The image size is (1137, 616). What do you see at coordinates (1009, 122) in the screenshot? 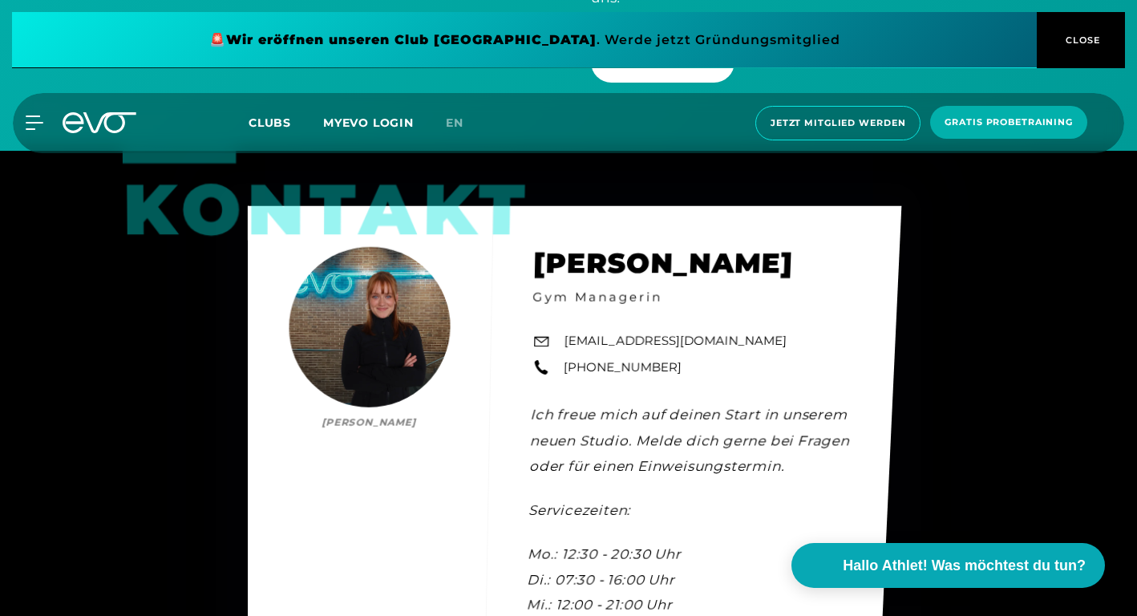
I see `span: Gratis Probetraining` at bounding box center [1009, 122].